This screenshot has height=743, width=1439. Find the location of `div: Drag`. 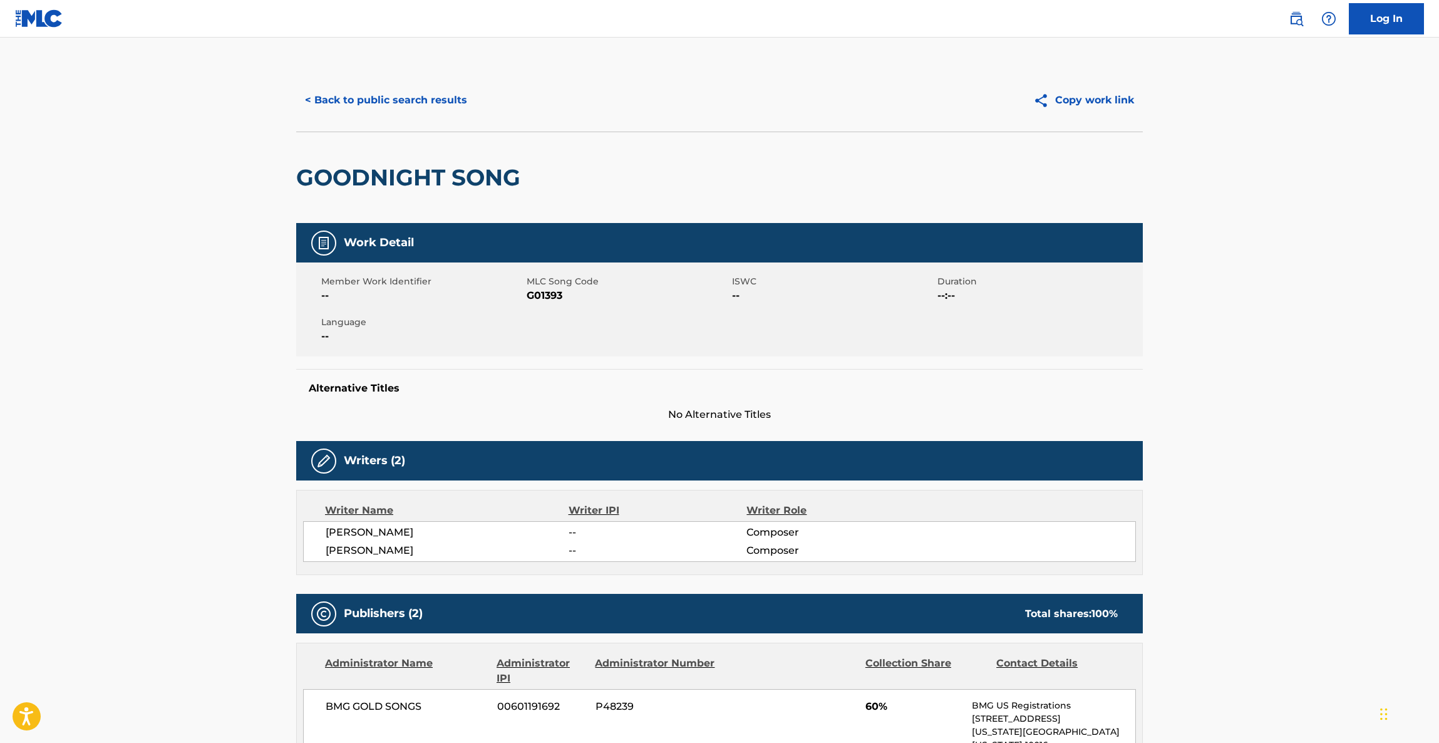

div: Drag is located at coordinates (1384, 714).